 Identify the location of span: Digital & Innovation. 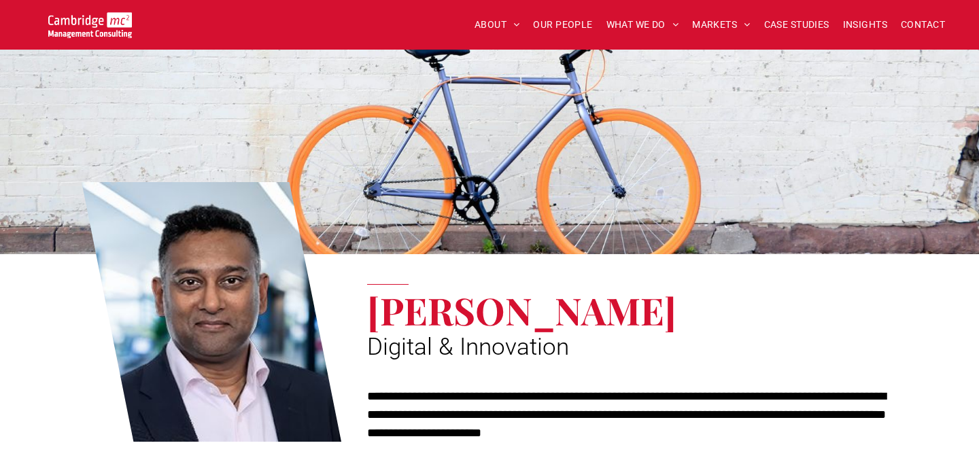
(468, 347).